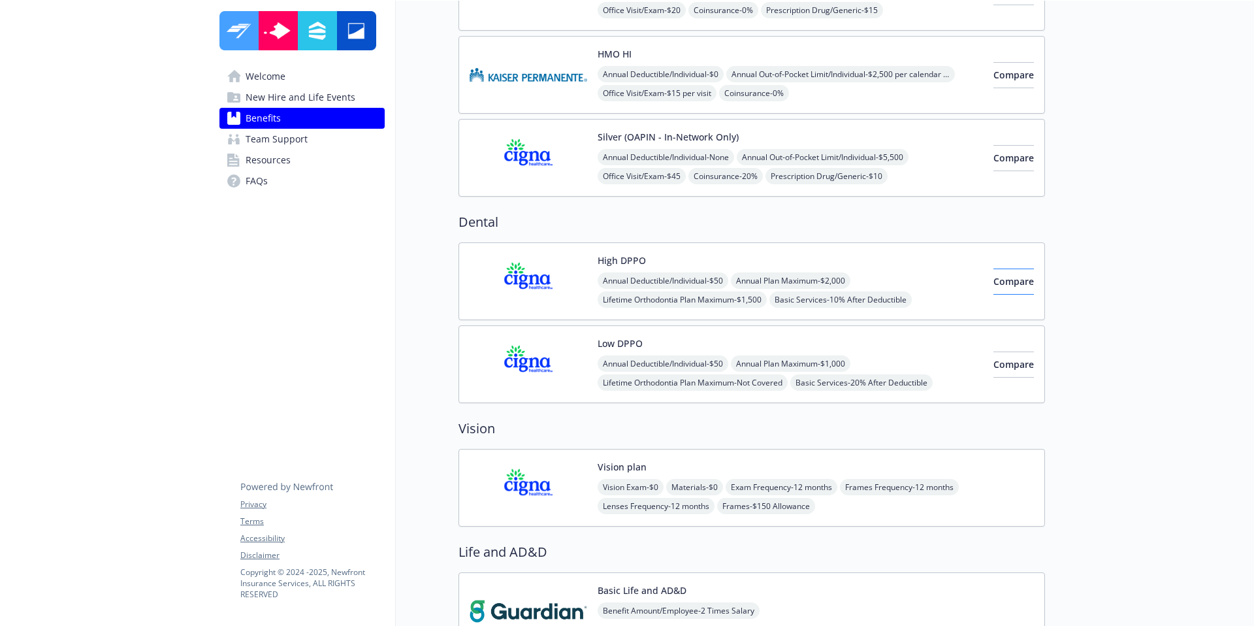 This screenshot has width=1254, height=626. I want to click on a: Benefits, so click(302, 118).